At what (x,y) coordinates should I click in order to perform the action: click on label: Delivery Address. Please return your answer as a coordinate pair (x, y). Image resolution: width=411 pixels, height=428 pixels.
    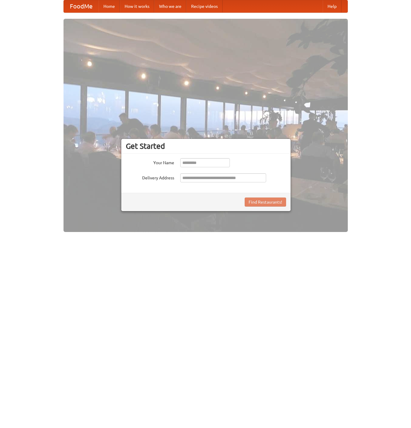
    Looking at the image, I should click on (150, 177).